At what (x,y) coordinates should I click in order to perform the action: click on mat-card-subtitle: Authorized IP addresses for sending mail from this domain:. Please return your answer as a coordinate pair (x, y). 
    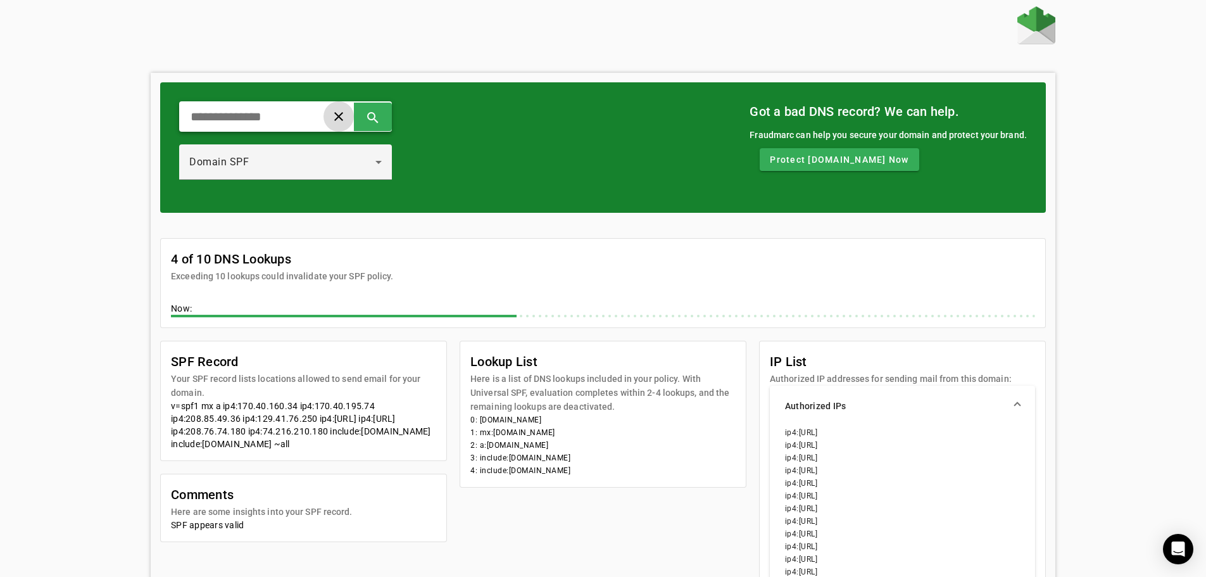
    Looking at the image, I should click on (891, 379).